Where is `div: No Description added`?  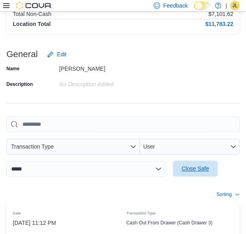
div: No Description added is located at coordinates (113, 83).